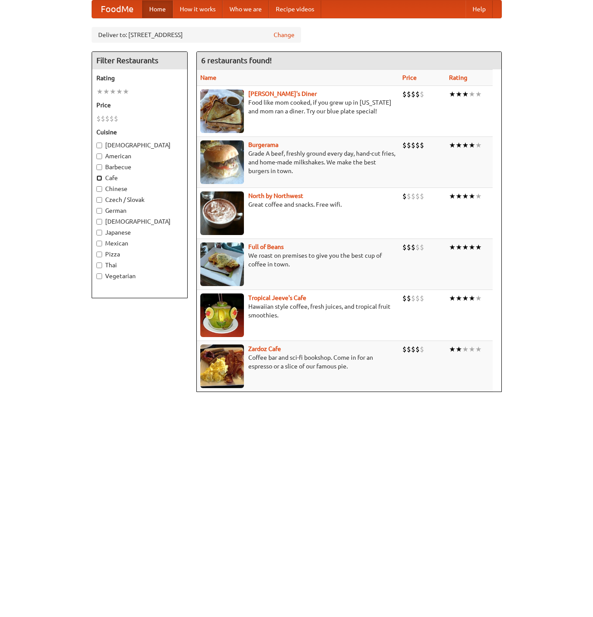 This screenshot has width=593, height=617. I want to click on label: Czech / Slovak, so click(140, 200).